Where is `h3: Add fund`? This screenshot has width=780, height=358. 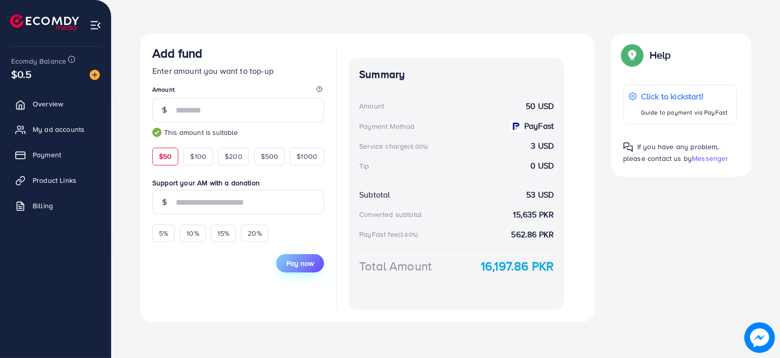 h3: Add fund is located at coordinates (177, 53).